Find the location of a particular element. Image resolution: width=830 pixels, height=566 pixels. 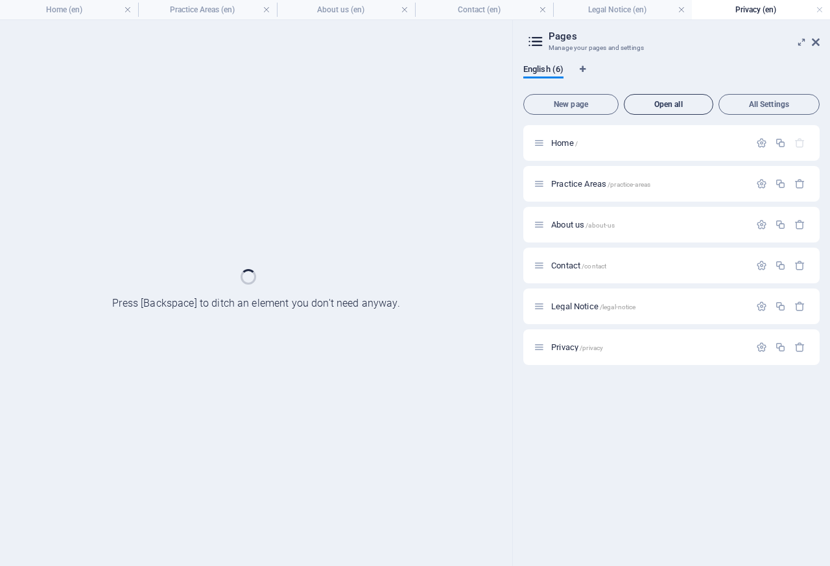

span: All Settings is located at coordinates (769, 104).